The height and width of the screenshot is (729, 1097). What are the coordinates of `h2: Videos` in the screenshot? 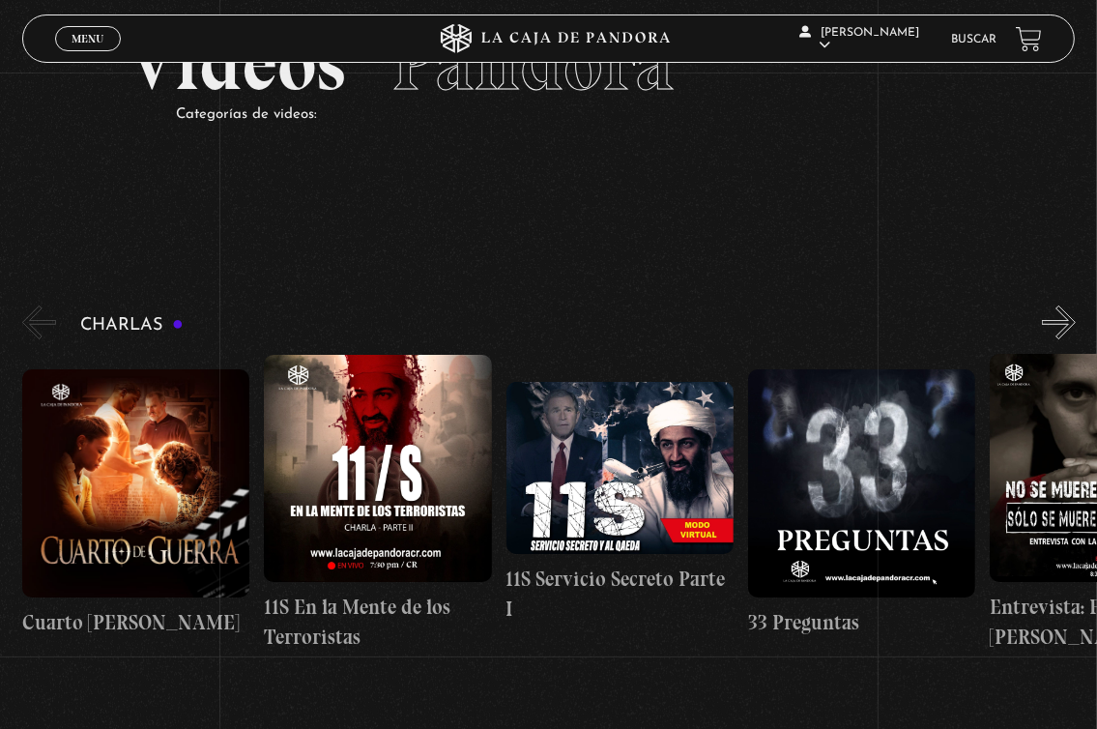 It's located at (549, 63).